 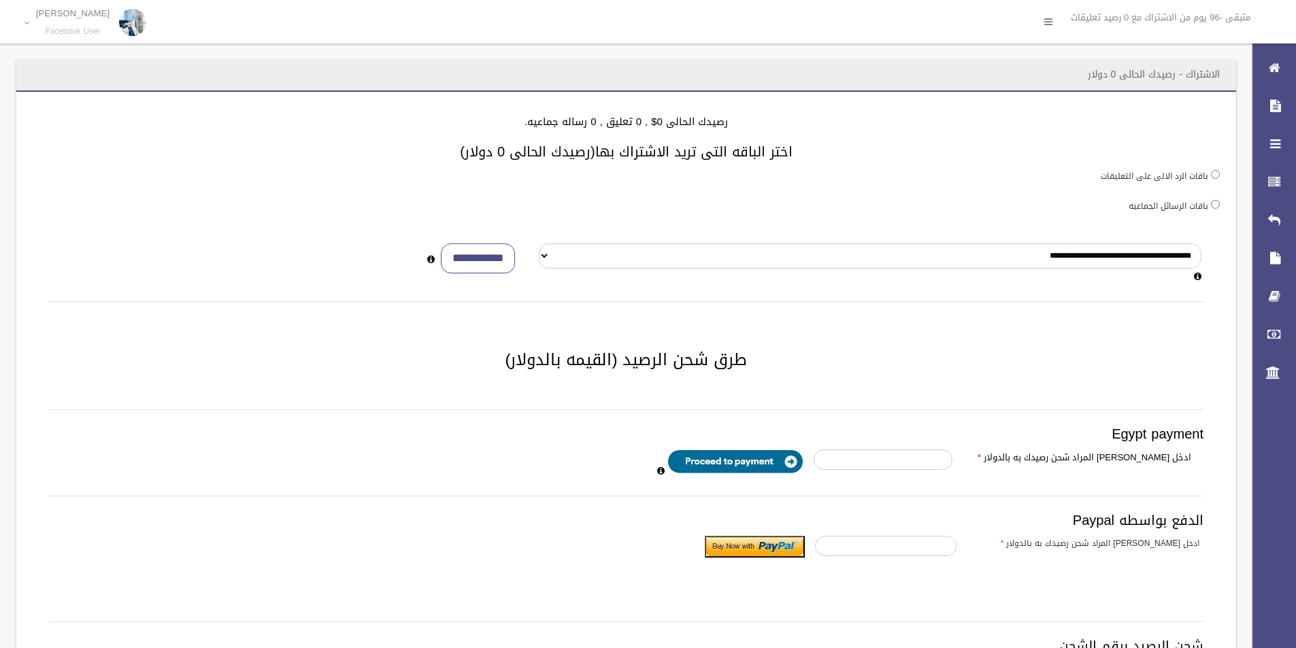 What do you see at coordinates (754, 547) in the screenshot?
I see `input: Submit` at bounding box center [754, 547].